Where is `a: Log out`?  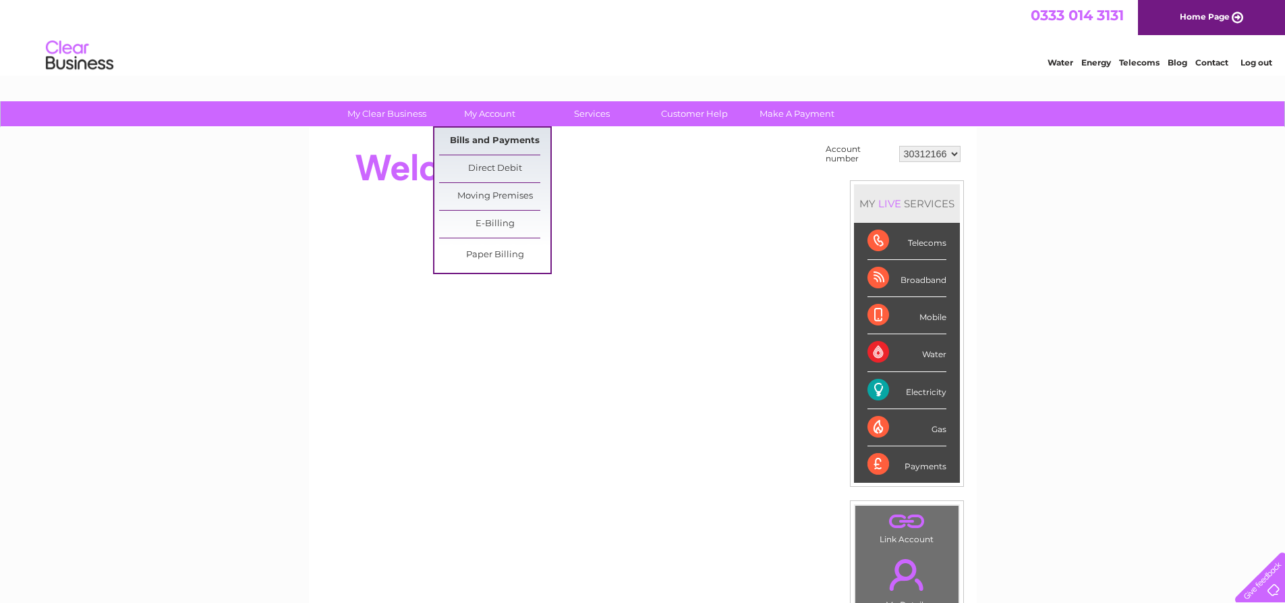 a: Log out is located at coordinates (1256, 62).